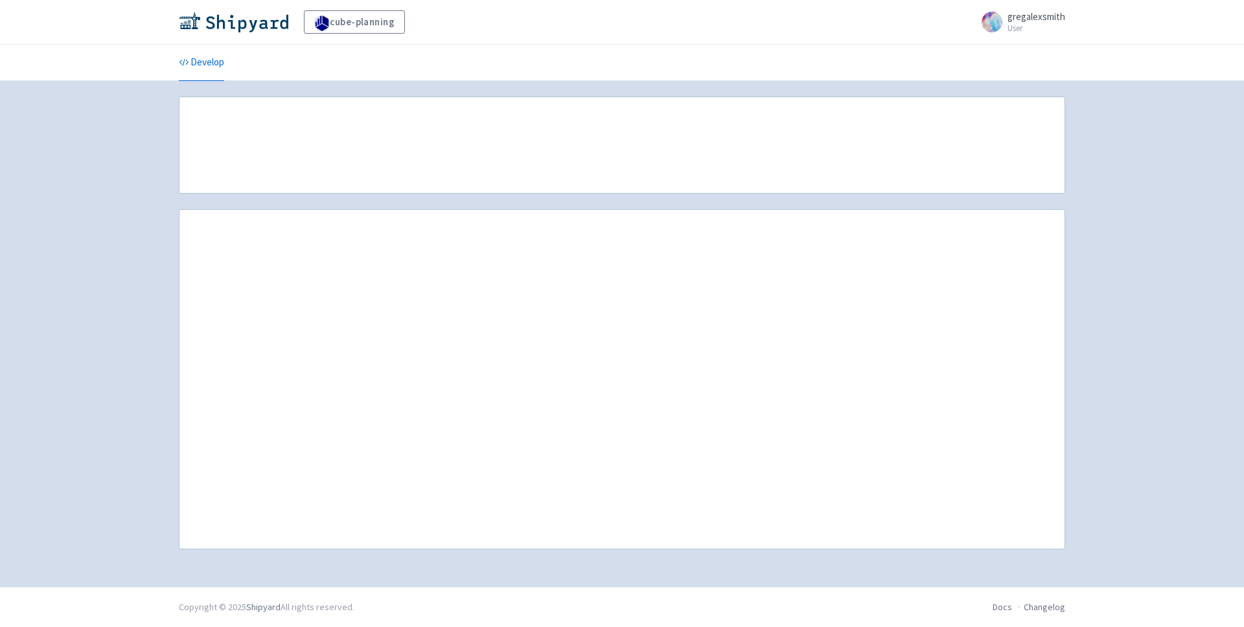  I want to click on a: Shipyard, so click(263, 607).